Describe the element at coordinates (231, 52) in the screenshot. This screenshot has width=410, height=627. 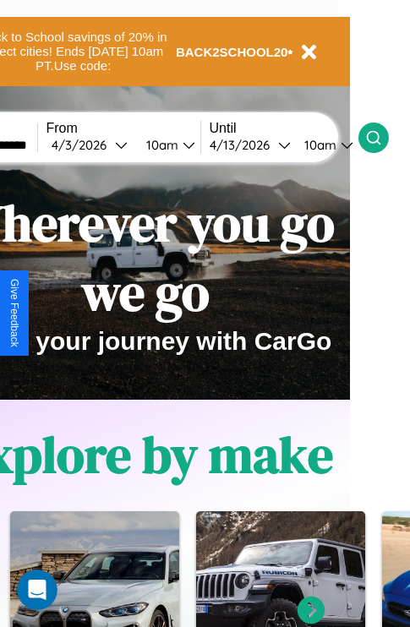
I see `b: BACK2SCHOOL20` at that location.